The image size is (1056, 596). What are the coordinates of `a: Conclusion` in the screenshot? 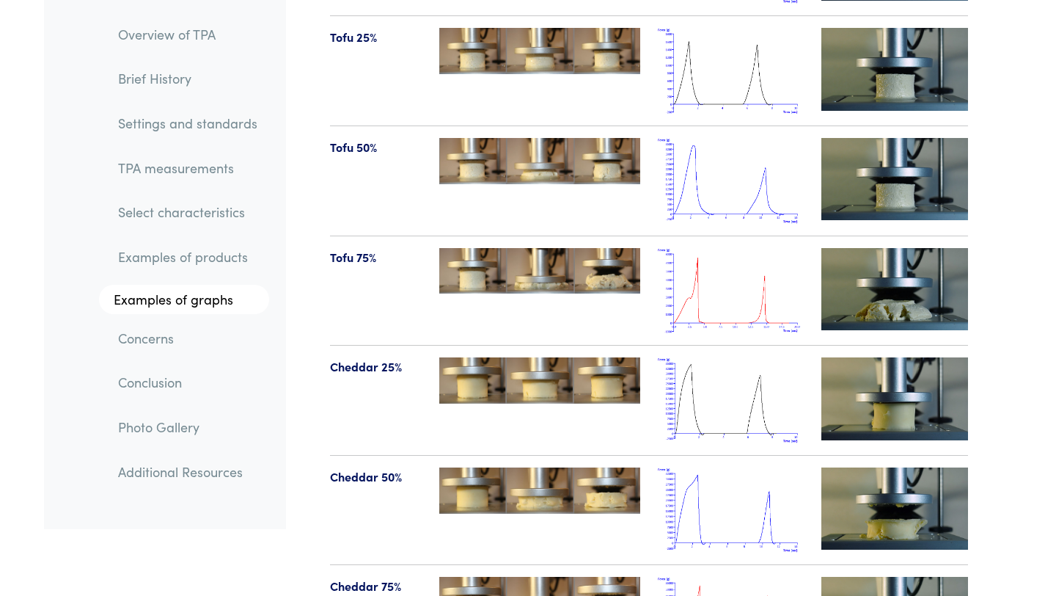 It's located at (188, 383).